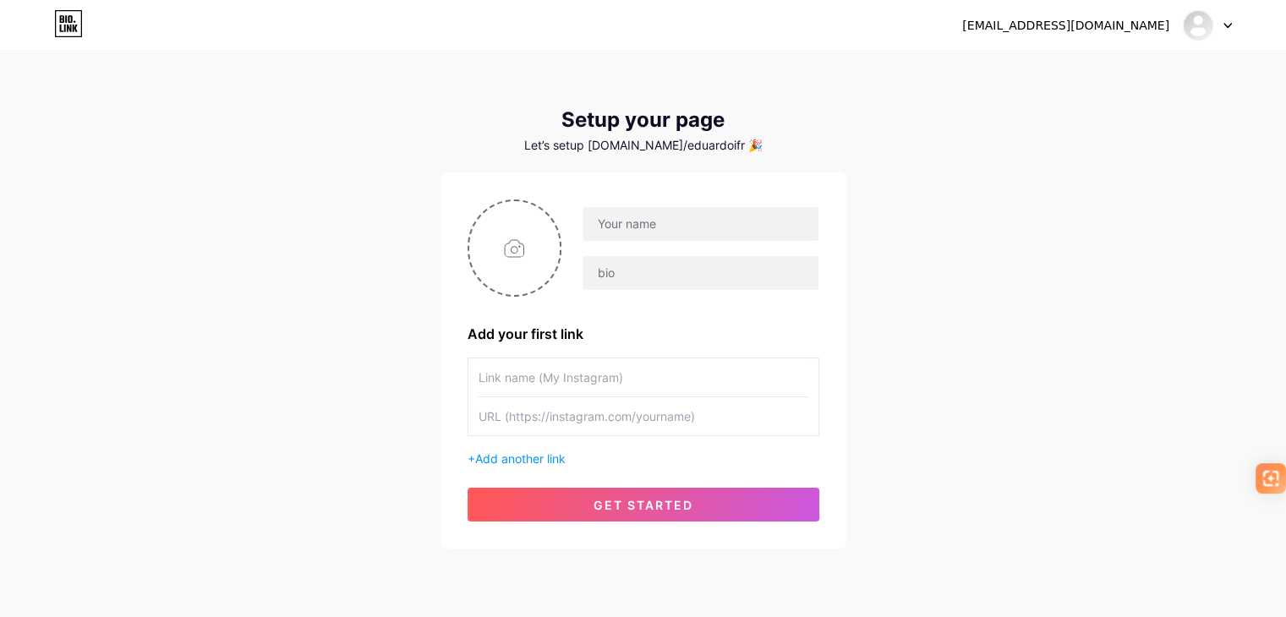  Describe the element at coordinates (644, 505) in the screenshot. I see `span: get started` at that location.